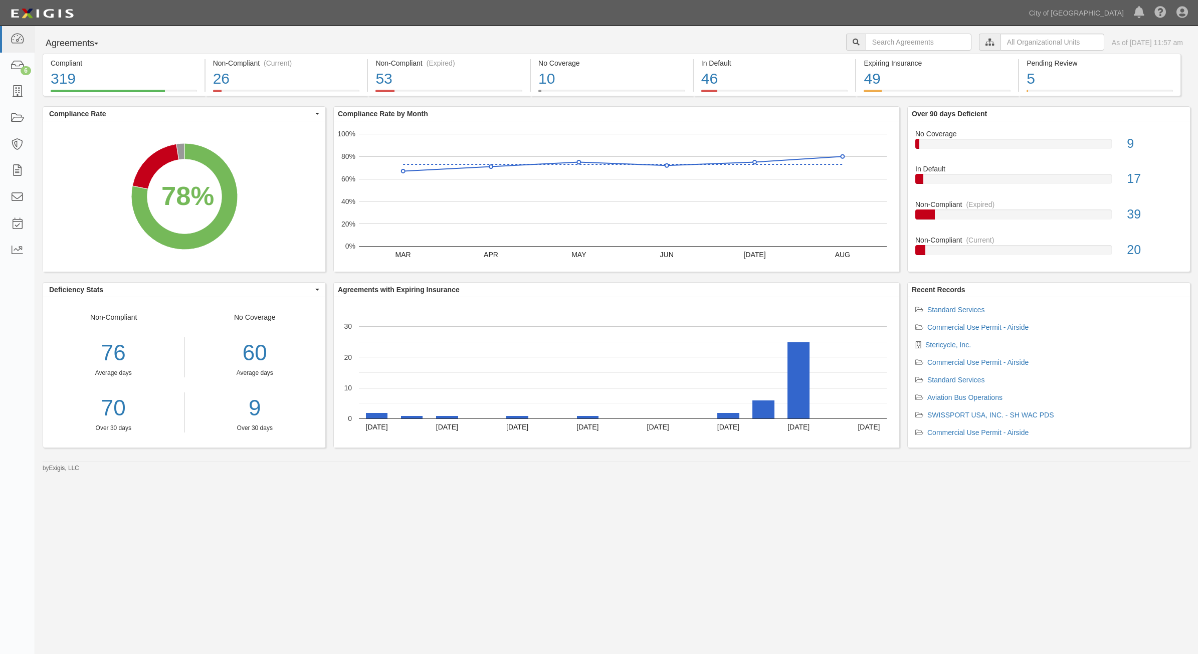 The width and height of the screenshot is (1198, 654). Describe the element at coordinates (491, 255) in the screenshot. I see `text: APR` at that location.